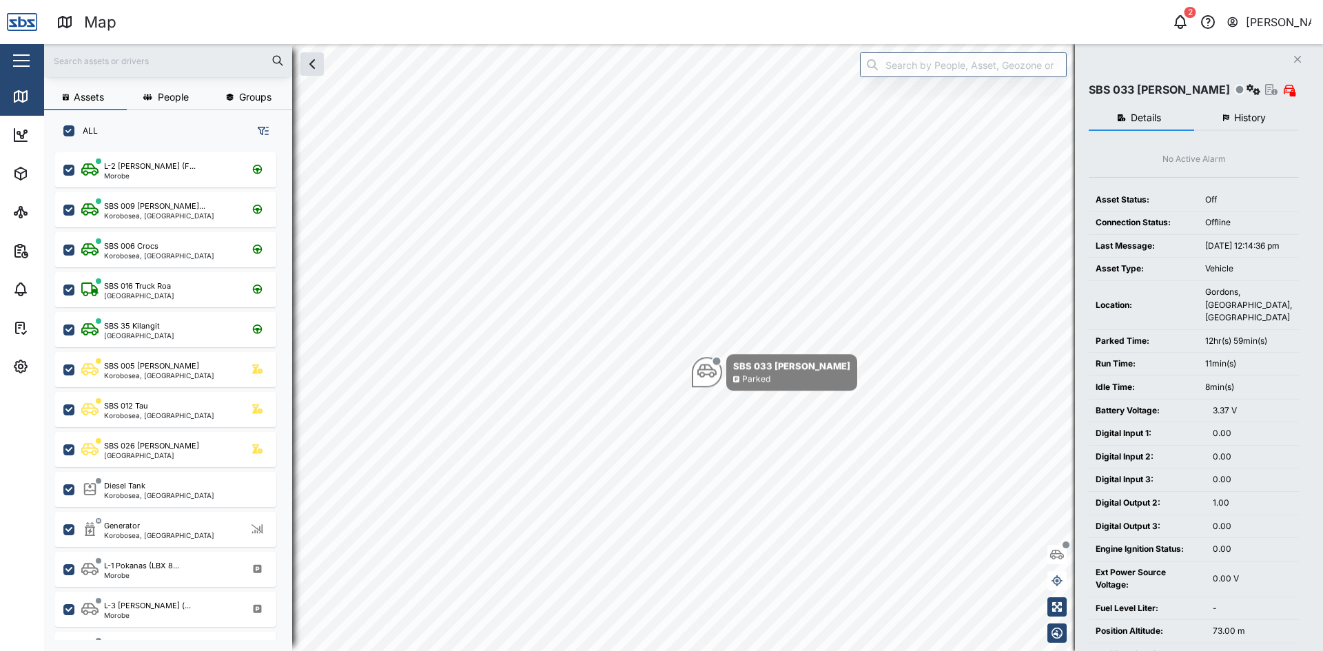 The image size is (1323, 651). I want to click on div: grid, so click(173, 393).